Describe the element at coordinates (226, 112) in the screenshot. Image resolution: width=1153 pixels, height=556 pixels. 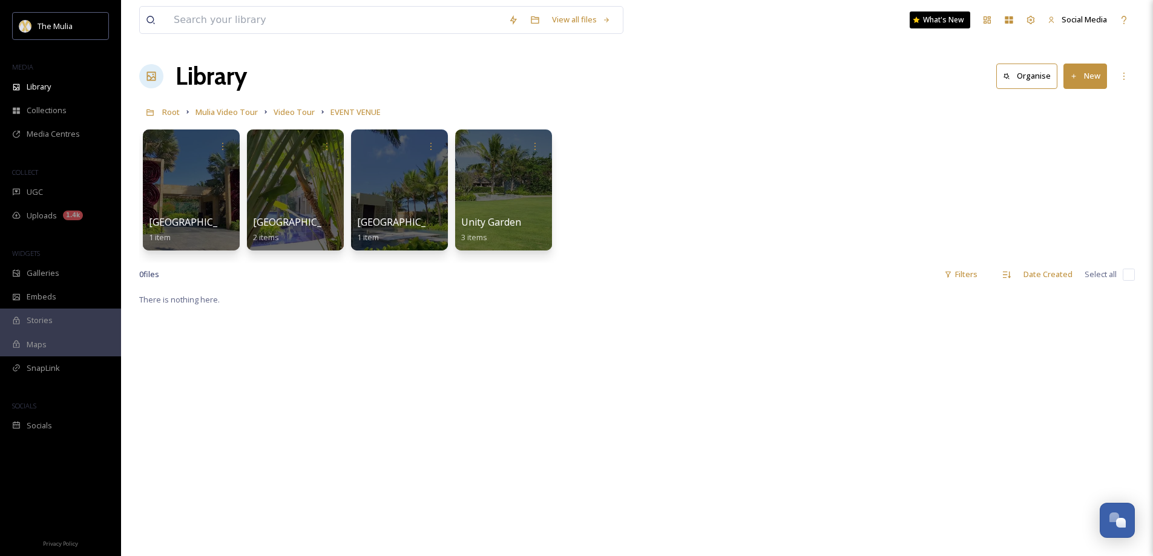
I see `a: Mulia Video Tour` at that location.